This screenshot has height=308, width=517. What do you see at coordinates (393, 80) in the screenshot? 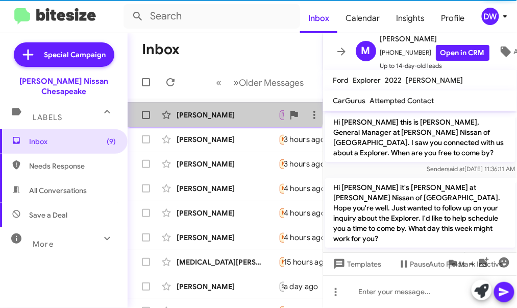
I see `span: 2022` at bounding box center [393, 80].